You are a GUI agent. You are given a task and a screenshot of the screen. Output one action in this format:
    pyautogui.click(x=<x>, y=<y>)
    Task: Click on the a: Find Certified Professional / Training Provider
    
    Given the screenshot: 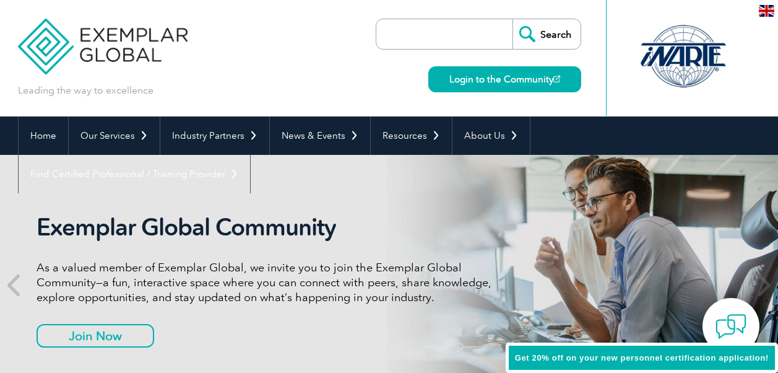 What is the action you would take?
    pyautogui.click(x=134, y=174)
    